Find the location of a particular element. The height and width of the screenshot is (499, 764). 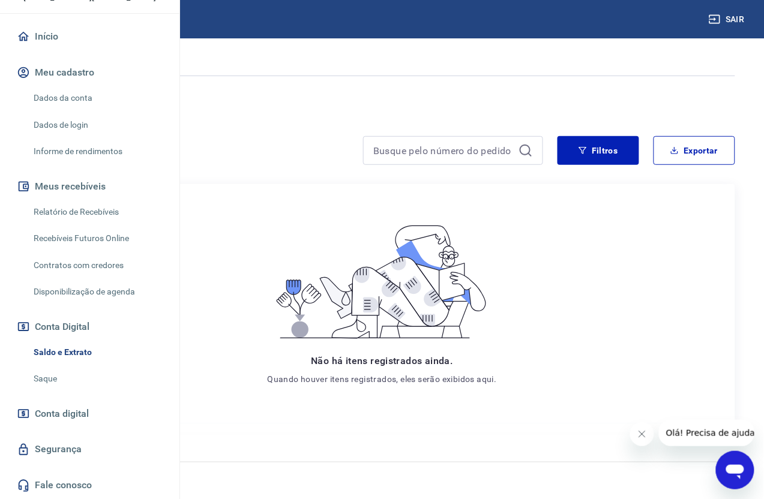

p: Quando houver itens registrados, eles serão exibidos aqui. is located at coordinates (382, 379).